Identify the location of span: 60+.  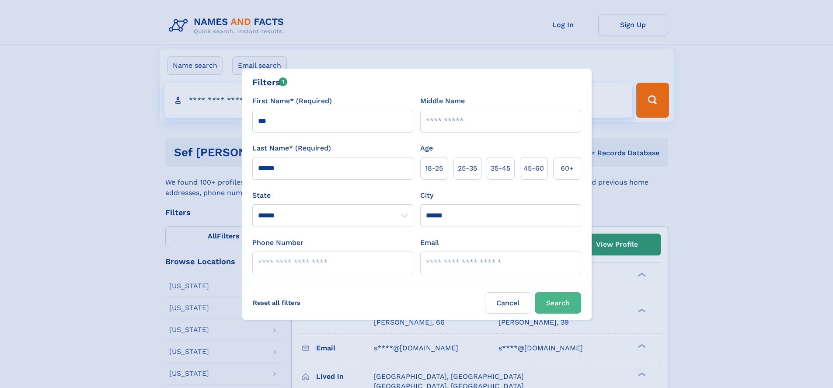
(567, 168).